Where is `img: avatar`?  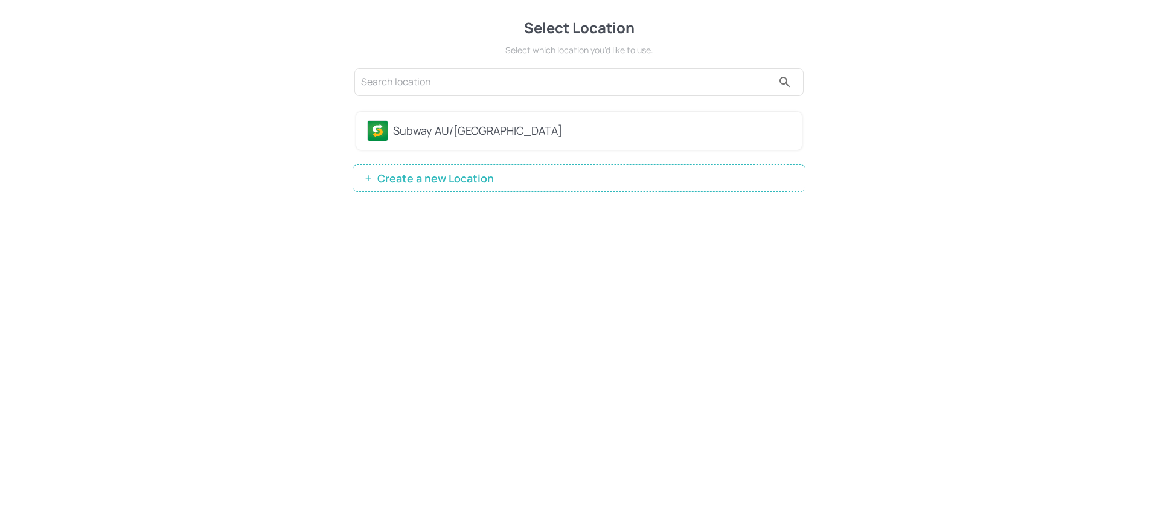 img: avatar is located at coordinates (377, 130).